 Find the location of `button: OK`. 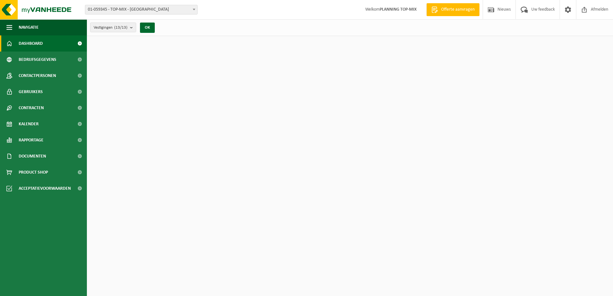

button: OK is located at coordinates (147, 28).